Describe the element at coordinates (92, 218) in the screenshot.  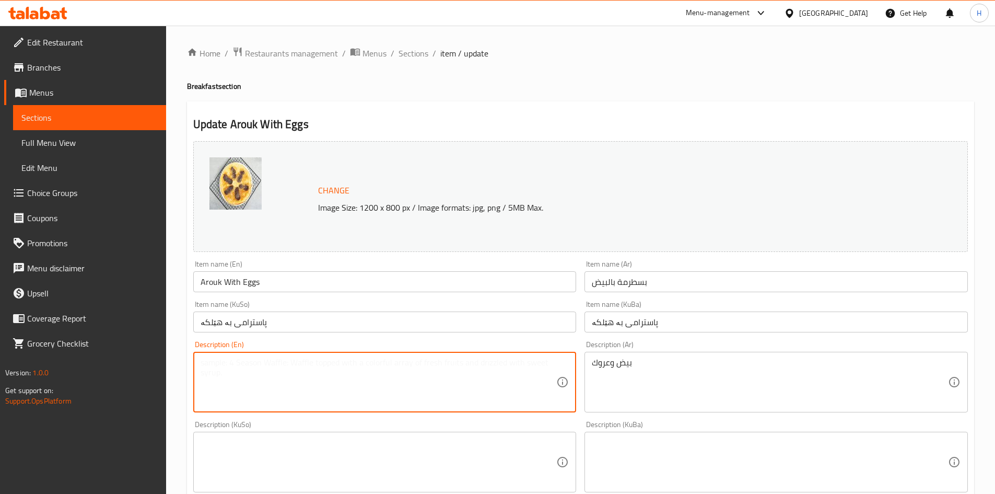
I see `span: Coupons` at that location.